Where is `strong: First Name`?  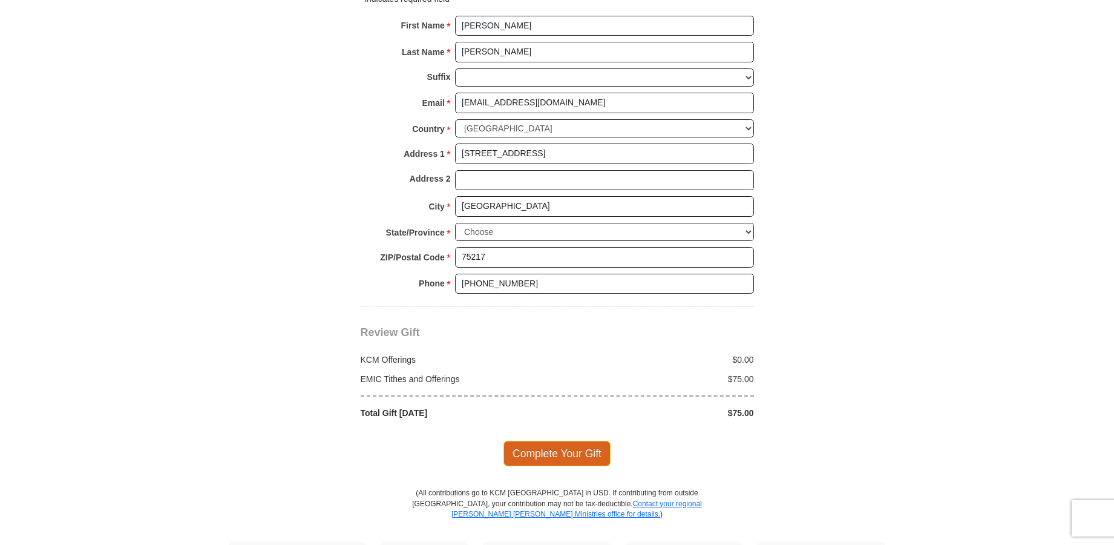
strong: First Name is located at coordinates (423, 25).